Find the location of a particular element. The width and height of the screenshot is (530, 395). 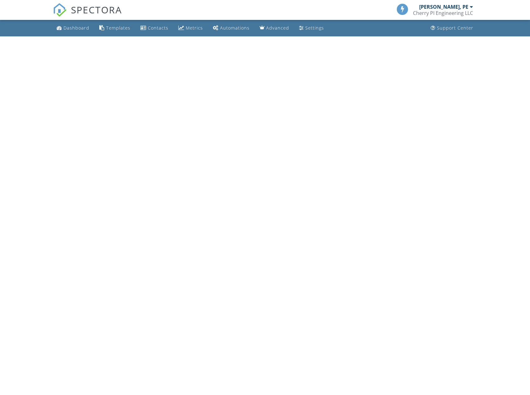

div: Templates is located at coordinates (118, 28).